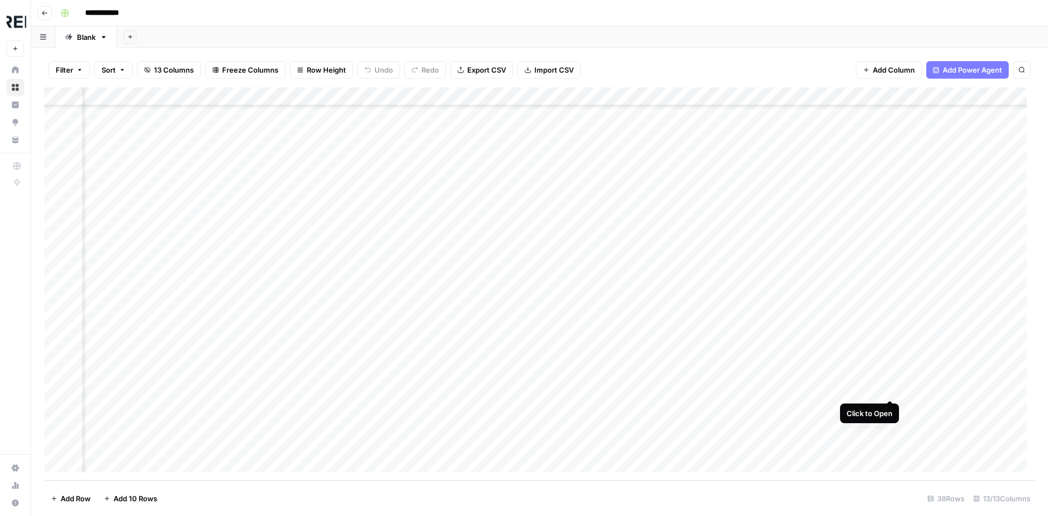 This screenshot has height=516, width=1048. Describe the element at coordinates (889, 70) in the screenshot. I see `button: Add Column` at that location.